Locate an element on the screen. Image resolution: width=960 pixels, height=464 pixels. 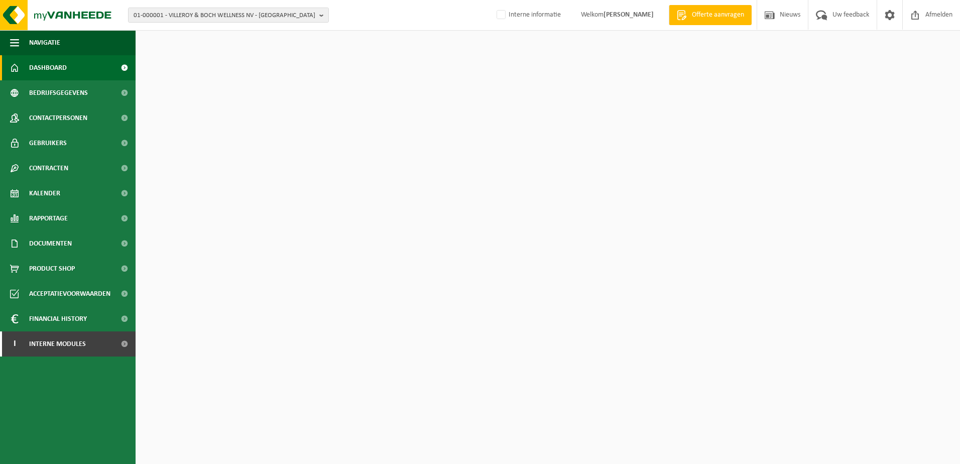
span: Product Shop is located at coordinates (52, 269).